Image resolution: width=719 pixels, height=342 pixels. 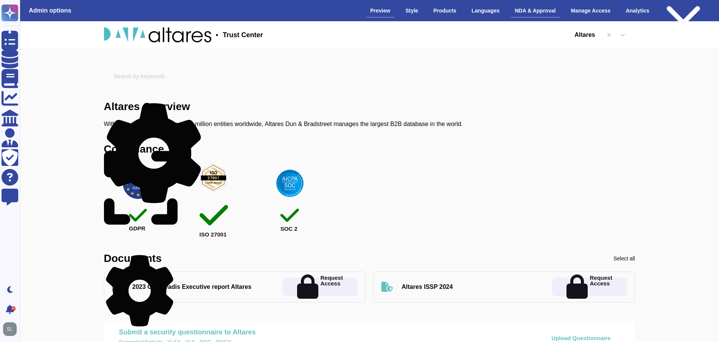 I want to click on div: Manage Access, so click(x=590, y=11).